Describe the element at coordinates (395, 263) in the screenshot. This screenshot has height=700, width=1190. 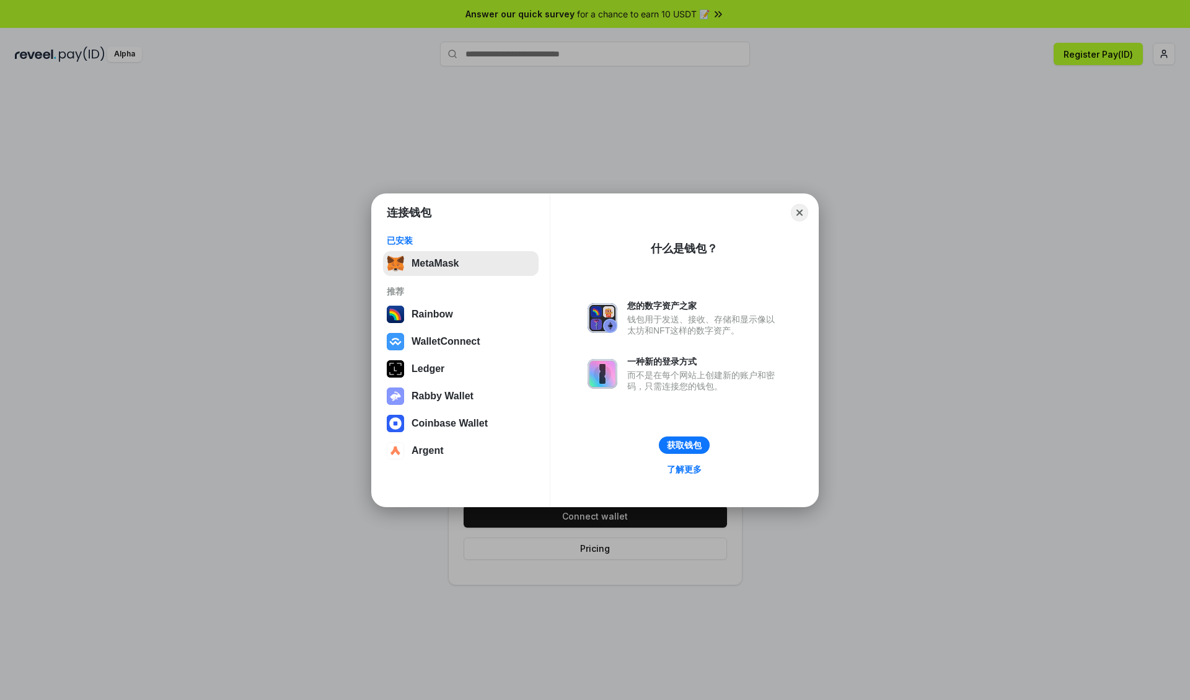
I see `img: svg+xml,%3Csvg%20fill%3D%22none%22%20height%3D%2233%22%20viewBox%3D%220%200%2035%2033%22%20width%...` at that location.